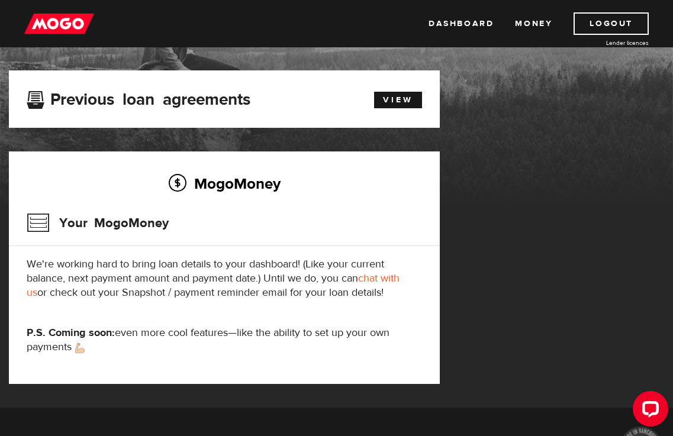  Describe the element at coordinates (398, 100) in the screenshot. I see `a: View` at that location.